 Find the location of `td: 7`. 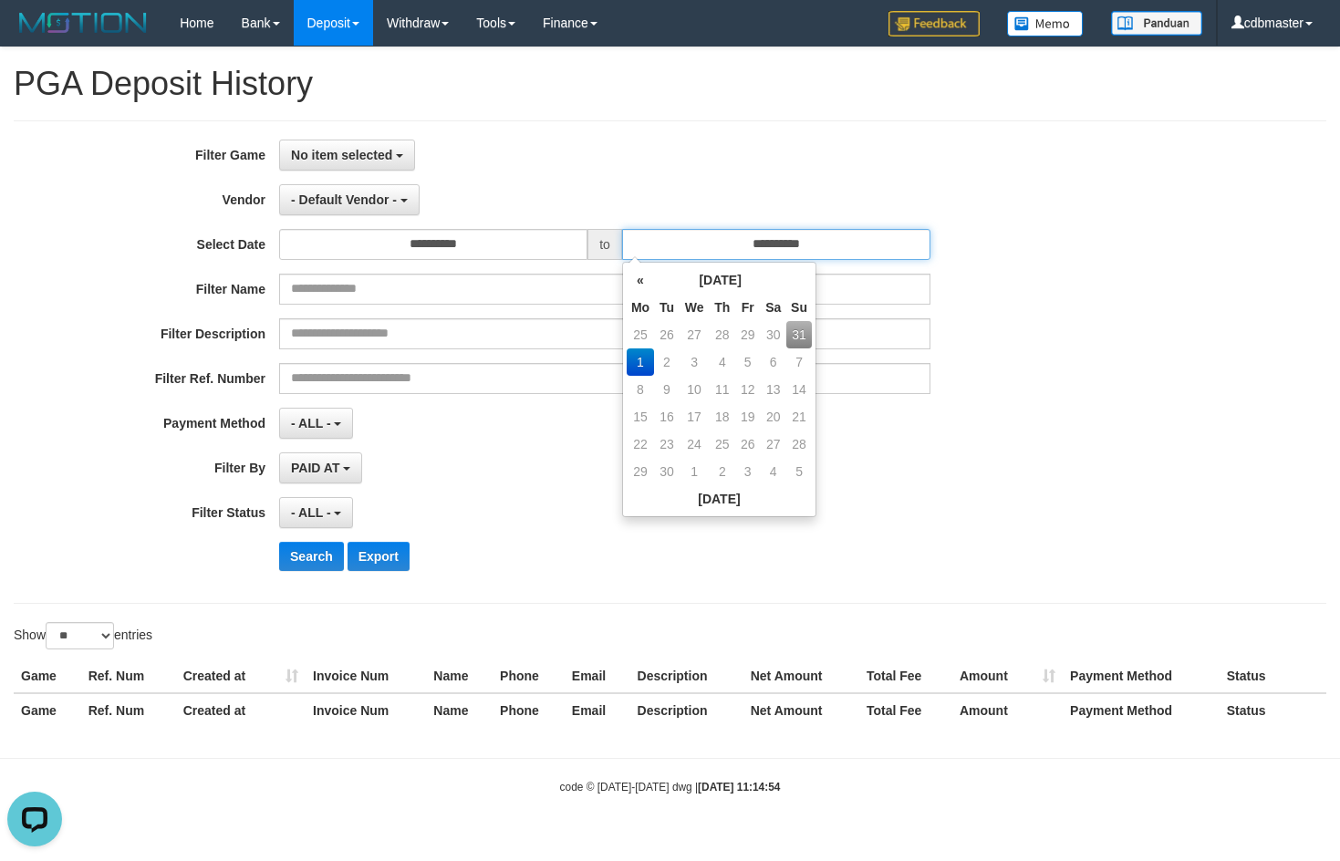

td: 7 is located at coordinates (799, 362).